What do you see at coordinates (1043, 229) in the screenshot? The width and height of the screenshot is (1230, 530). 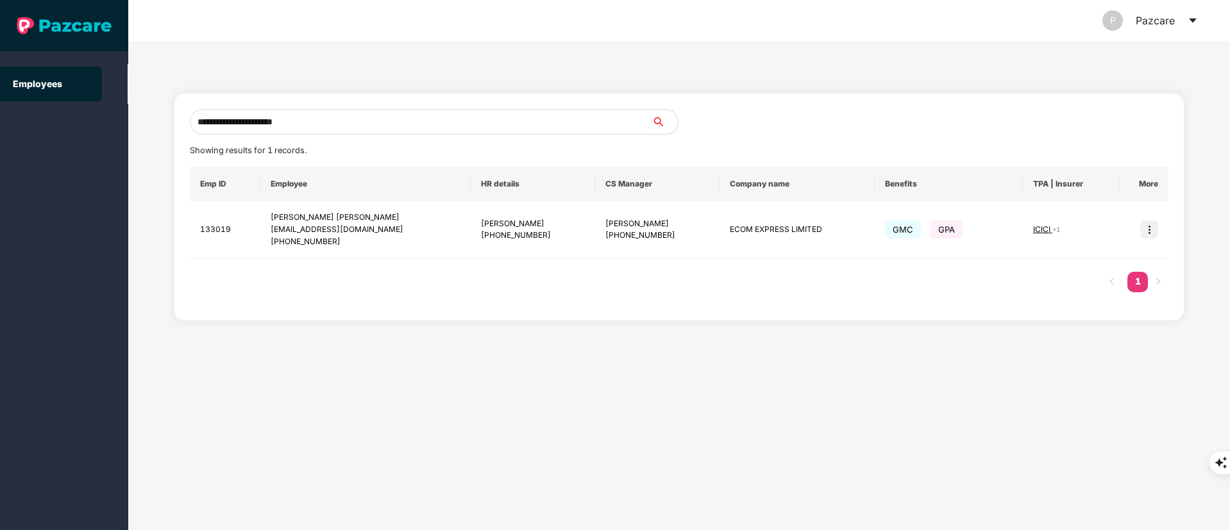 I see `span: ICICI` at bounding box center [1043, 229].